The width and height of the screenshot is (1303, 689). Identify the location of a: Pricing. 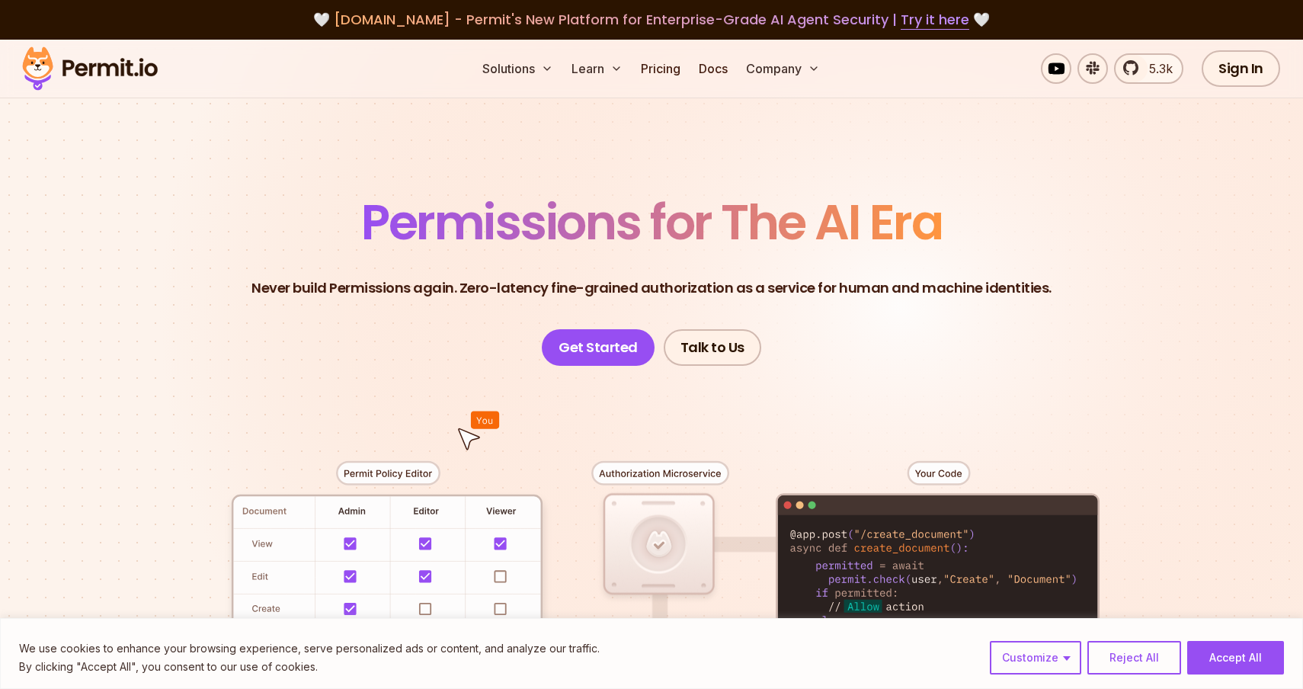
(661, 69).